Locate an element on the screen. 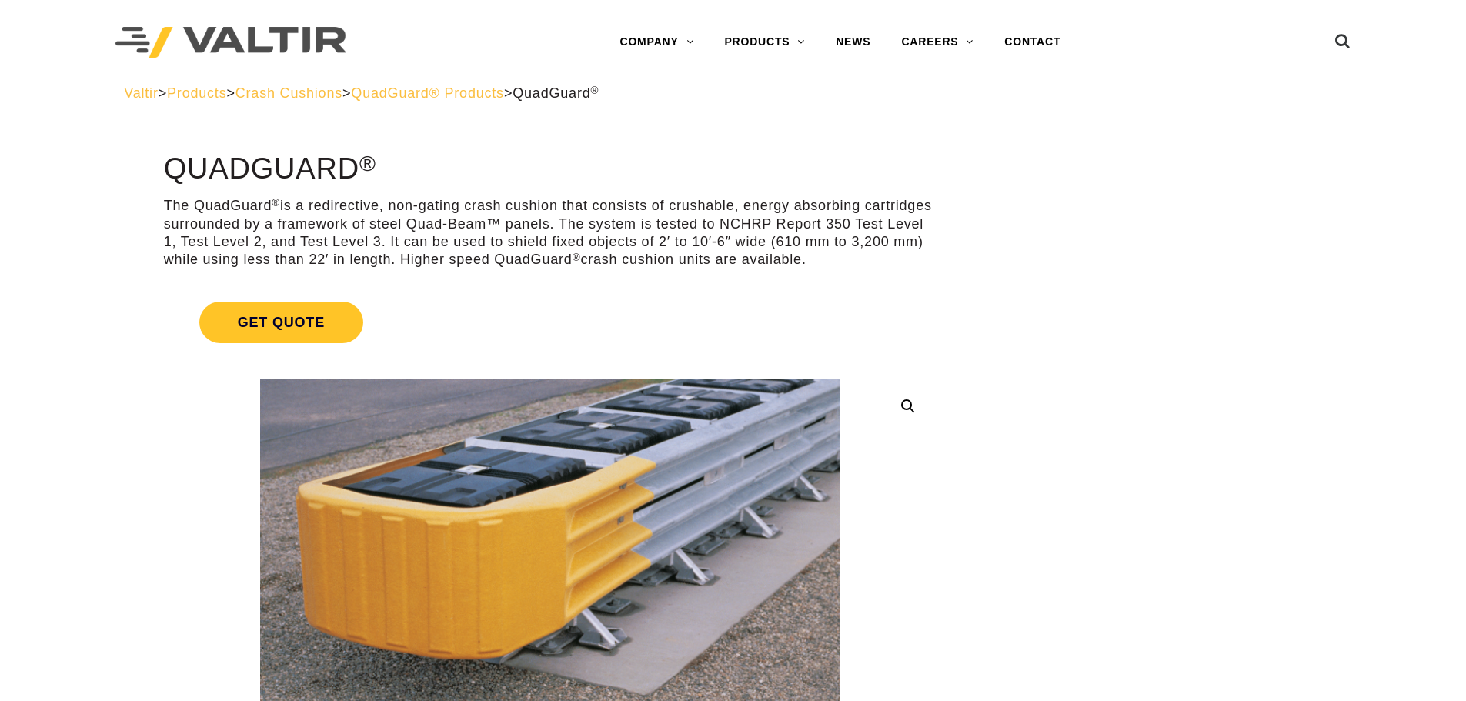 The width and height of the screenshot is (1466, 701). a: CONTACT is located at coordinates (1032, 42).